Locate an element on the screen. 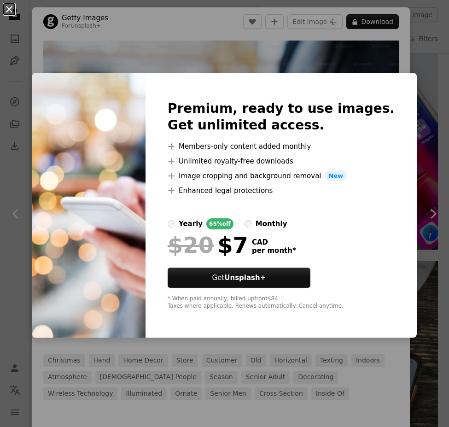  span: per month * is located at coordinates (274, 251).